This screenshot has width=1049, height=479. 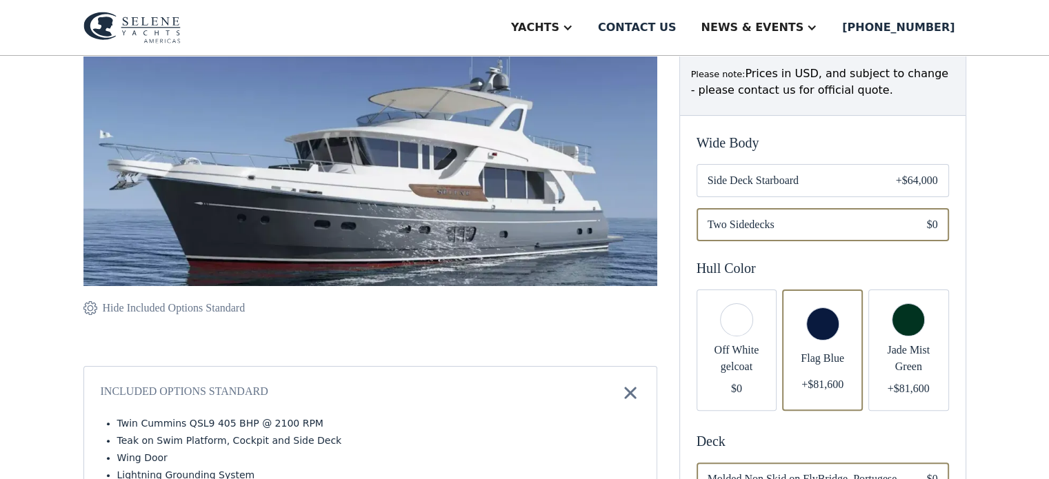 I want to click on img: logo, so click(x=132, y=28).